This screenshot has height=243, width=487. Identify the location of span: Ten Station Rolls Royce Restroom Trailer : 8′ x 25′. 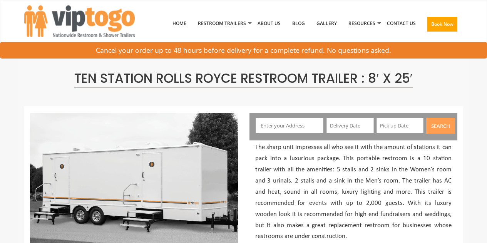
(244, 79).